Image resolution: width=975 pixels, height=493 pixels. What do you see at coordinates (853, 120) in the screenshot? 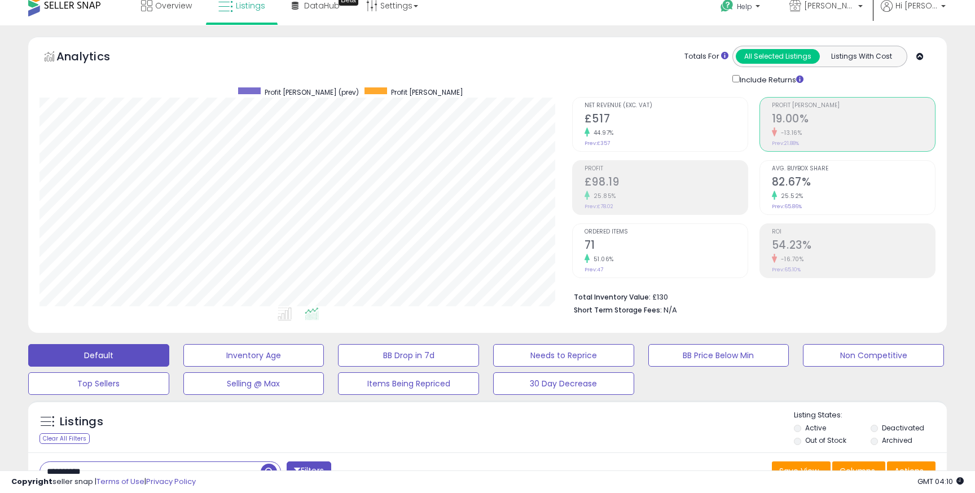
I see `h2: 19.00%` at bounding box center [853, 120].